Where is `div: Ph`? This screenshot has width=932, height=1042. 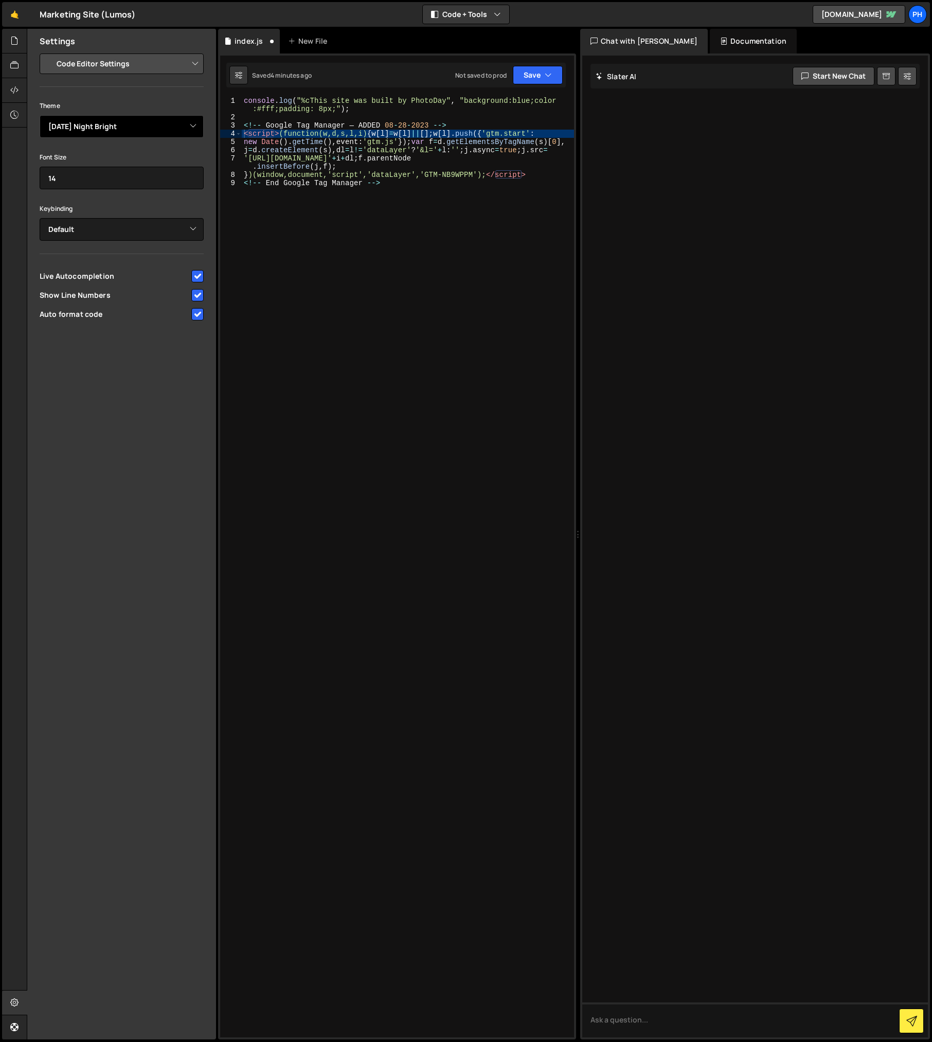
div: Ph is located at coordinates (918, 14).